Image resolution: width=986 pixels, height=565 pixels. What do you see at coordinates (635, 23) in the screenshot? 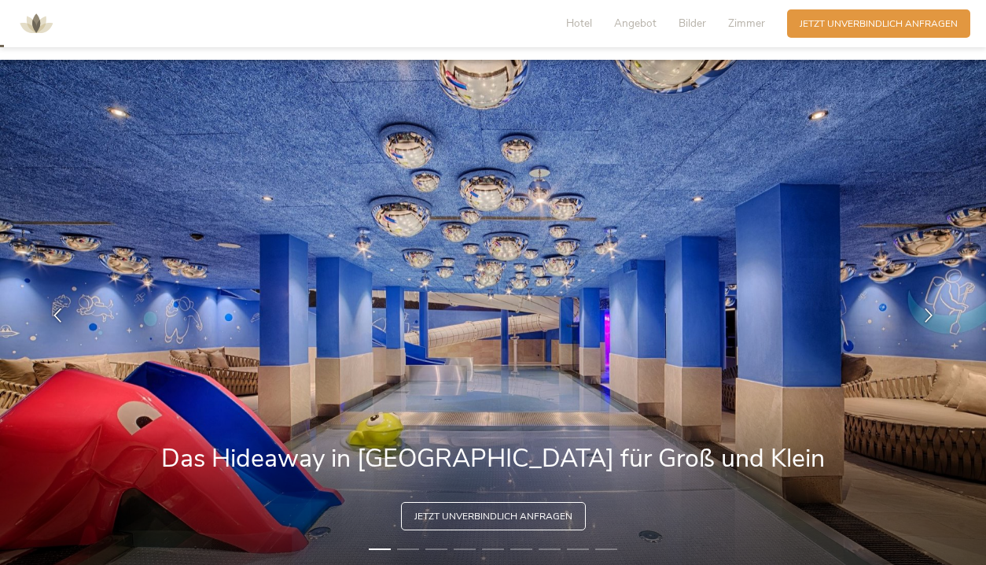
I see `span: Angebot` at bounding box center [635, 23].